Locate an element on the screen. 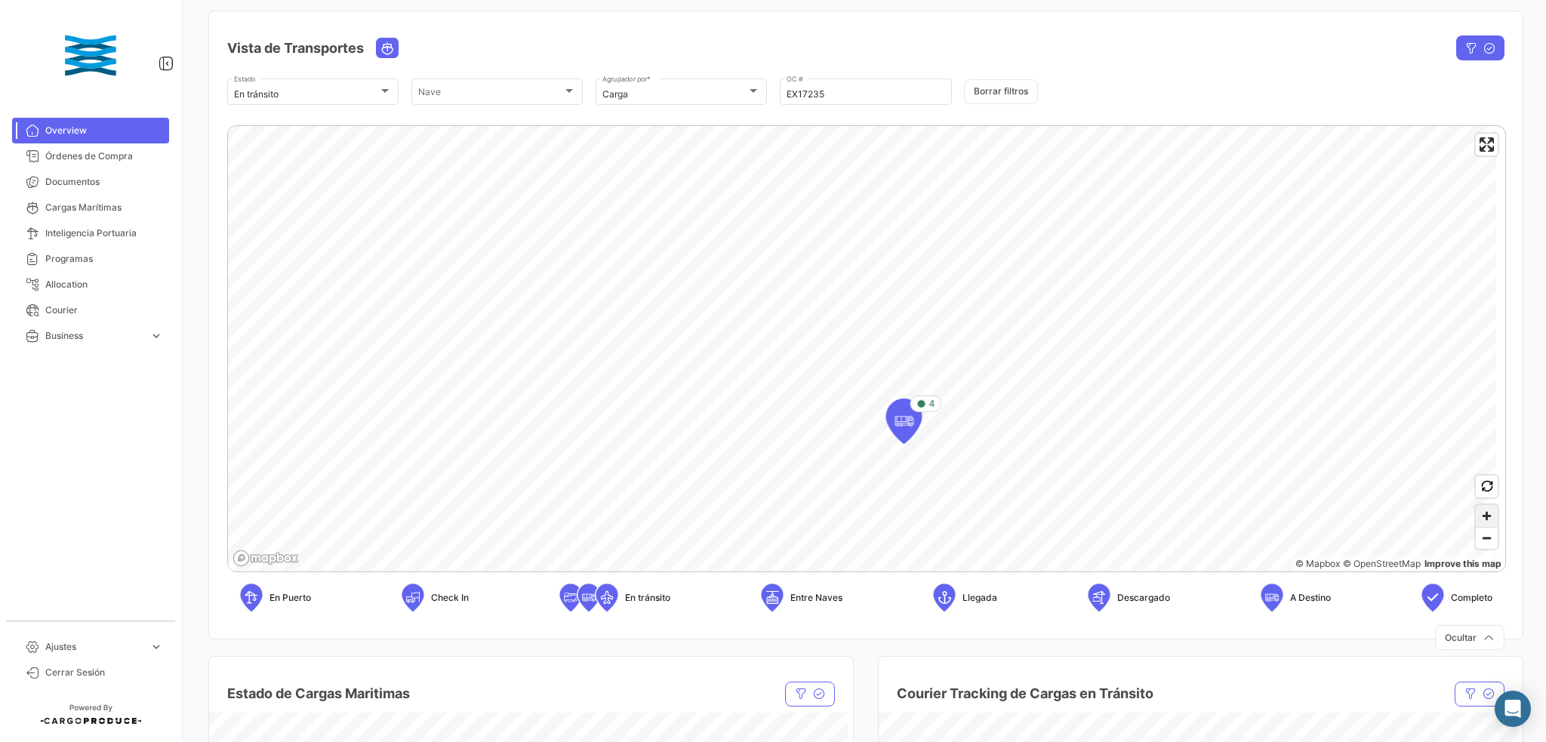  a: OpenStreetMap is located at coordinates (1381, 563).